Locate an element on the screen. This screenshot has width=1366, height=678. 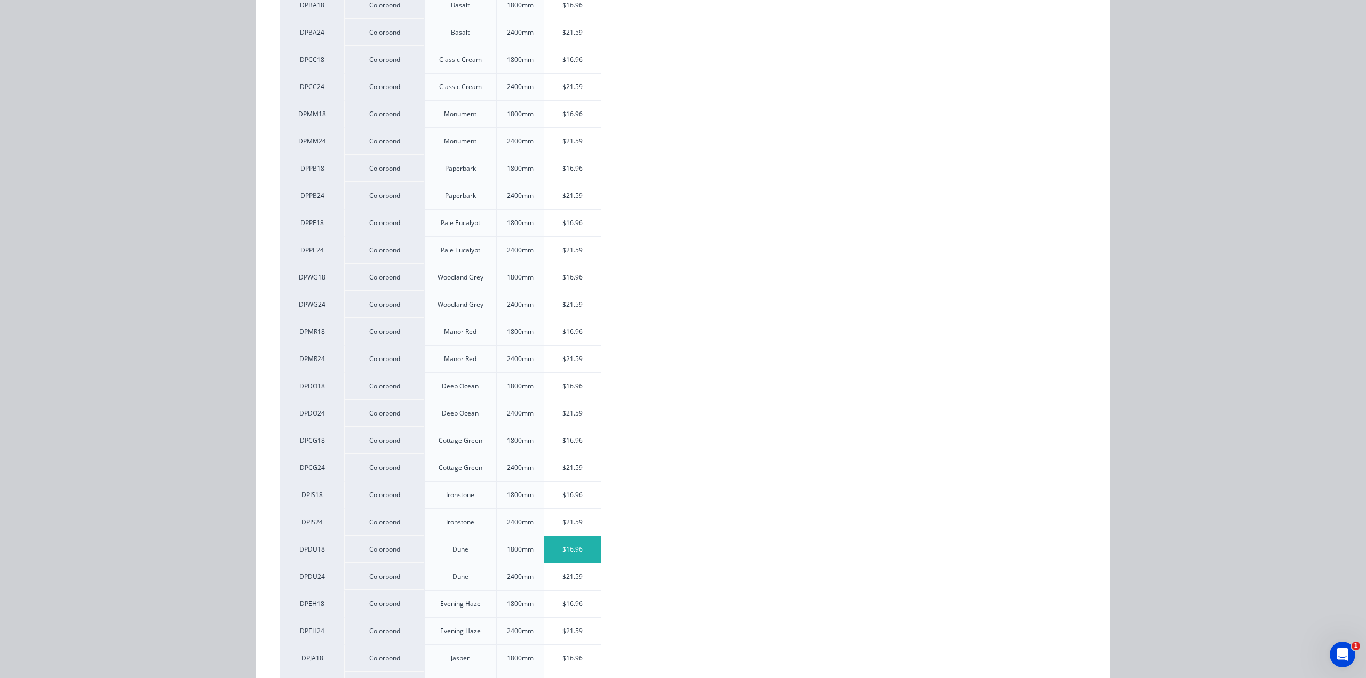
div: Classic Cream is located at coordinates (461, 87).